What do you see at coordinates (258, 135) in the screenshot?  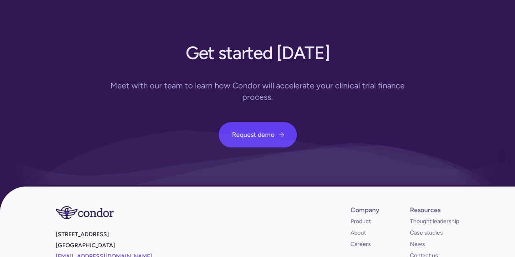 I see `a: Request demo` at bounding box center [258, 135].